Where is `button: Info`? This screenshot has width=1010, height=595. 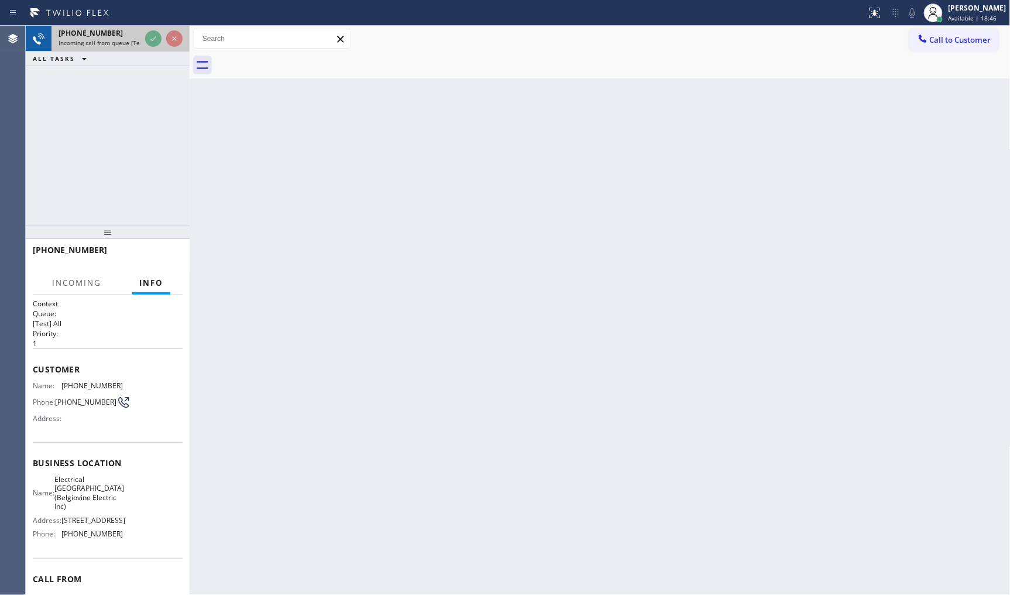
button: Info is located at coordinates (151, 283).